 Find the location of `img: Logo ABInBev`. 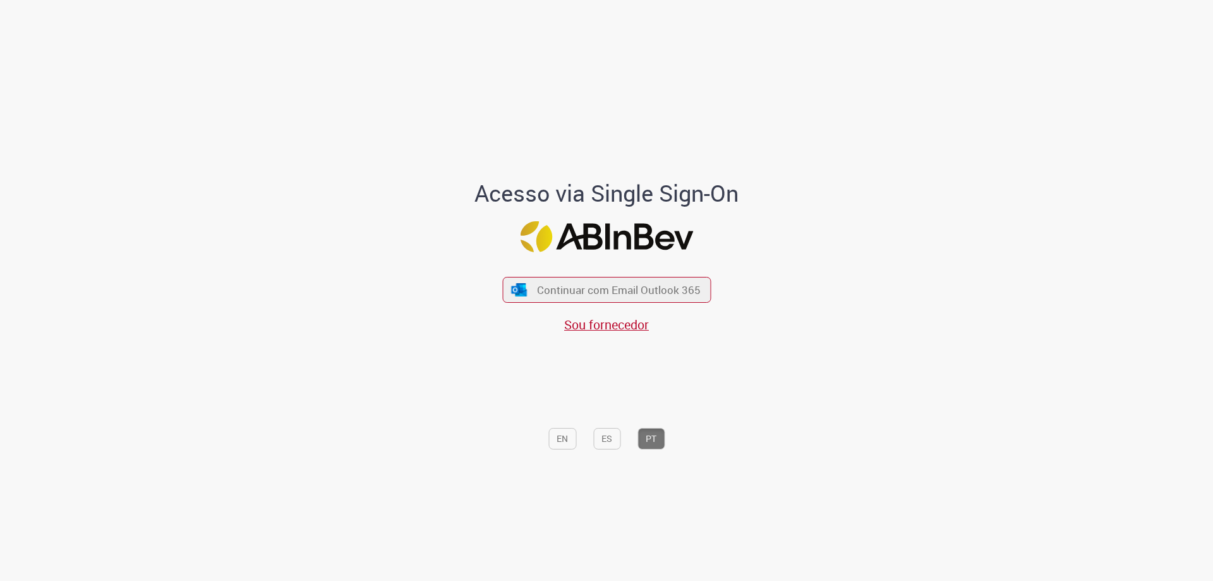

img: Logo ABInBev is located at coordinates (607, 236).